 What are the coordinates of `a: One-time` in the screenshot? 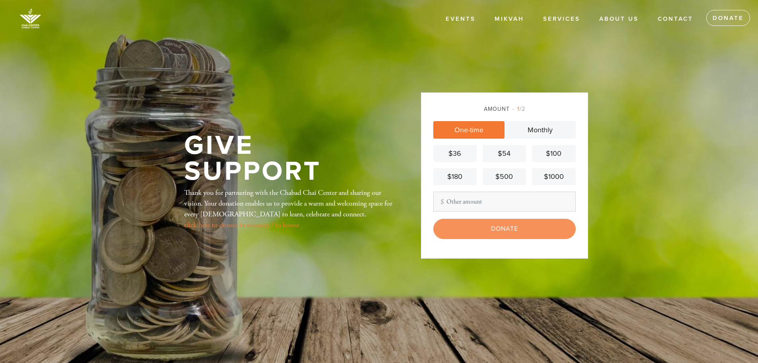 It's located at (469, 130).